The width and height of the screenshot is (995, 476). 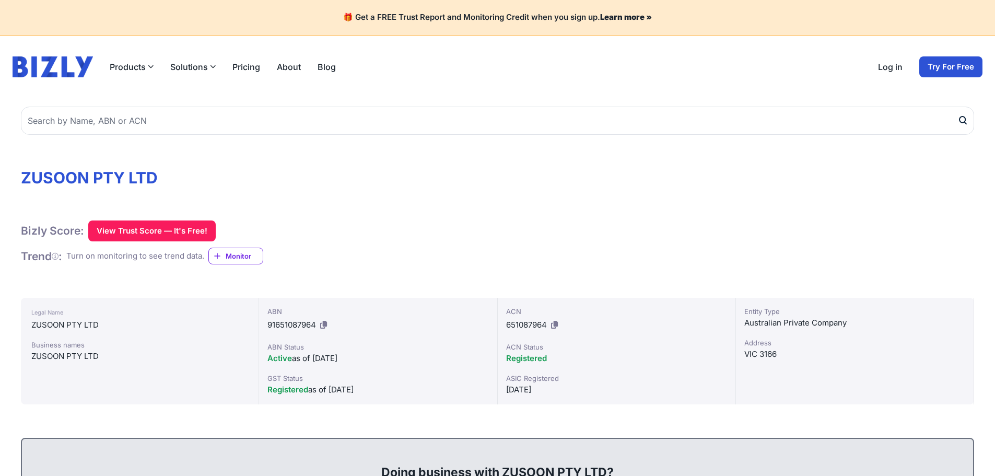 What do you see at coordinates (497, 17) in the screenshot?
I see `h4: 🎁 Get a FREE Trust Report and Monitoring Credit when you sign up.` at bounding box center [497, 17].